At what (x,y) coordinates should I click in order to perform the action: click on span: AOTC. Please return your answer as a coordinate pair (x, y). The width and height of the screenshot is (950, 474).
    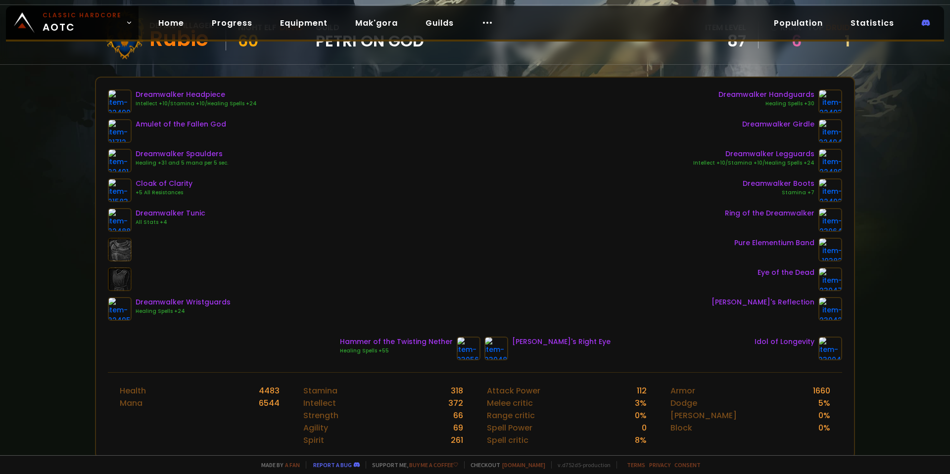
    Looking at the image, I should click on (82, 23).